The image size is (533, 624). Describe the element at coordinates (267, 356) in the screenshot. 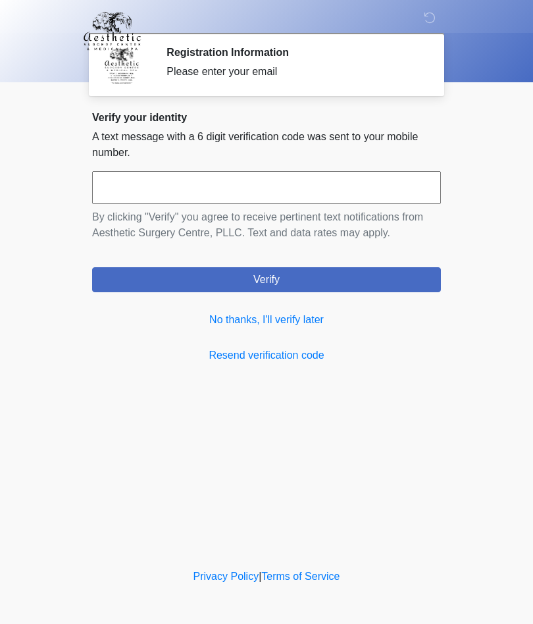

I see `a: Resend verification code` at that location.